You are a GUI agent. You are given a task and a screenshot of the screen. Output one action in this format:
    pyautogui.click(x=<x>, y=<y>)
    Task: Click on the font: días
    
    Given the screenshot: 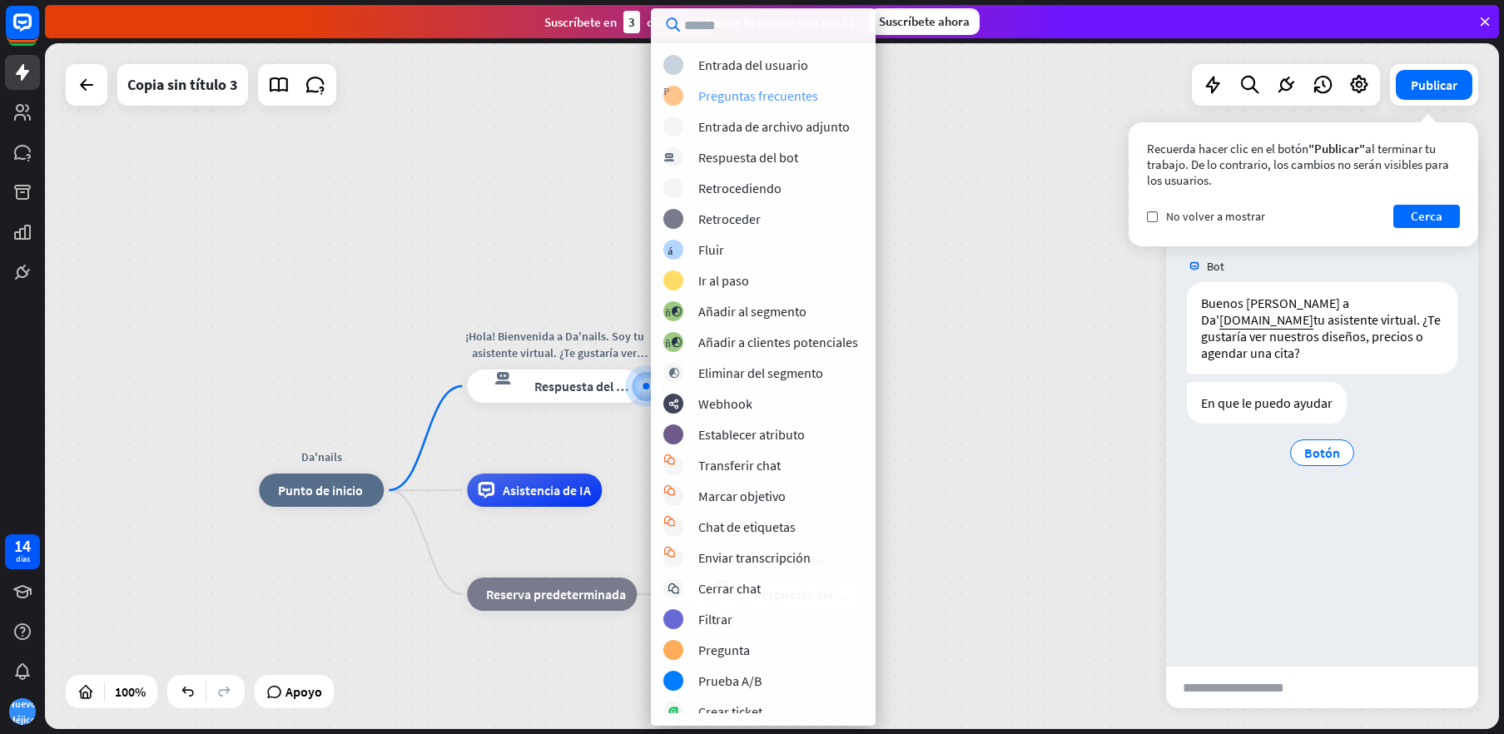 What is the action you would take?
    pyautogui.click(x=22, y=559)
    